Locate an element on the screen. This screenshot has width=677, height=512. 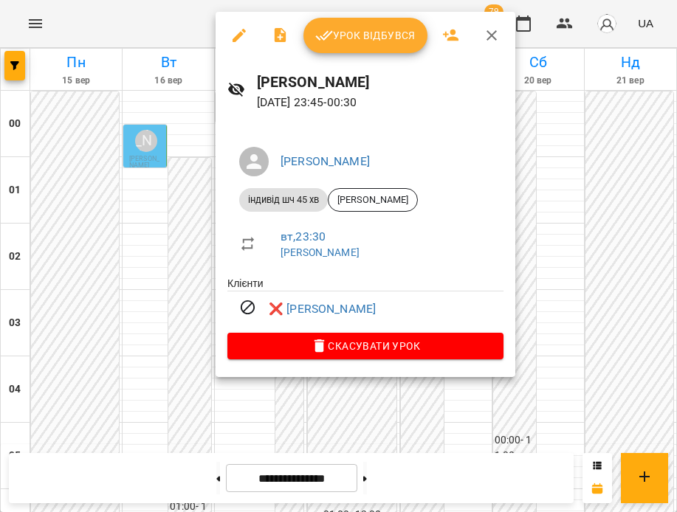
span: Урок відбувся is located at coordinates (366, 35).